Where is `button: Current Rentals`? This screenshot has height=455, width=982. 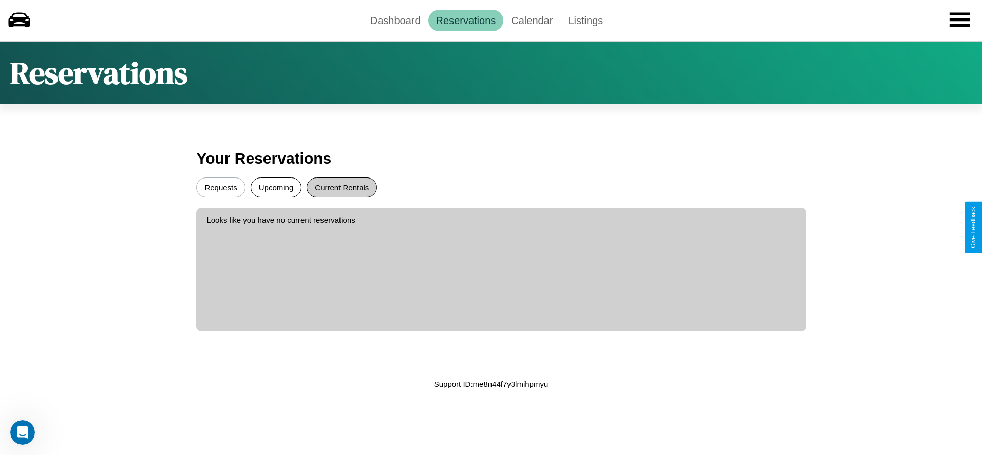 button: Current Rentals is located at coordinates (341, 187).